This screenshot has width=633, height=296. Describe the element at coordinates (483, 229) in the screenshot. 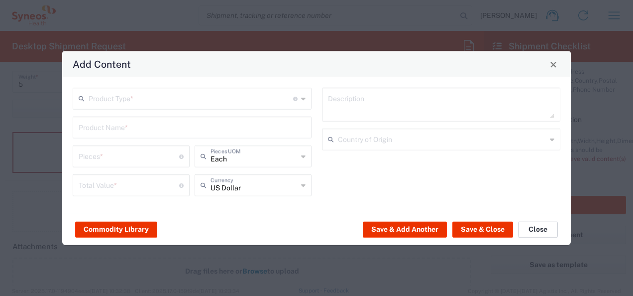

I see `button: Save & Close` at that location.